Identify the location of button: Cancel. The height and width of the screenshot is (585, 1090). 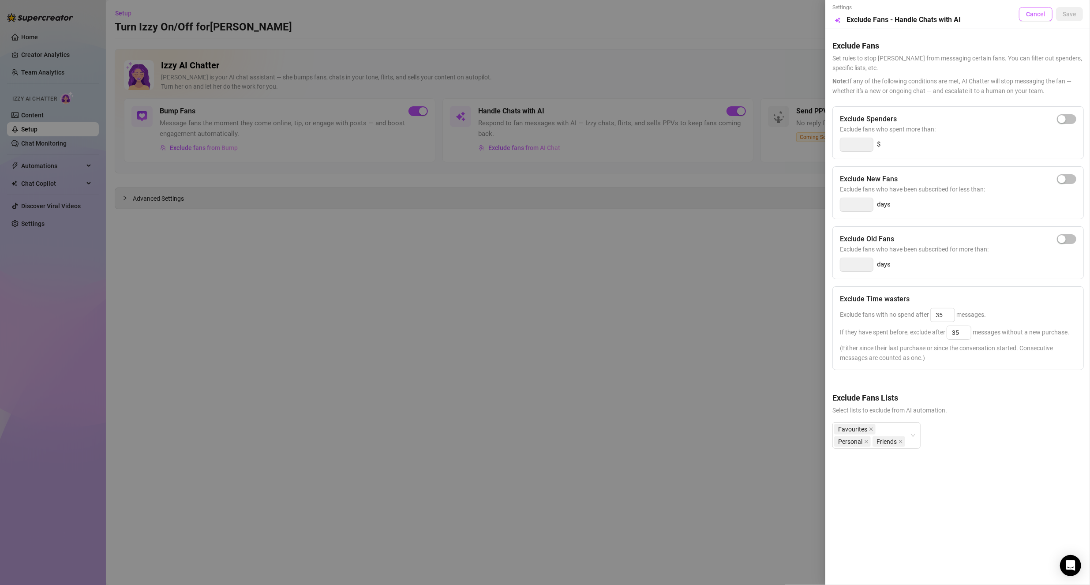
(1035, 14).